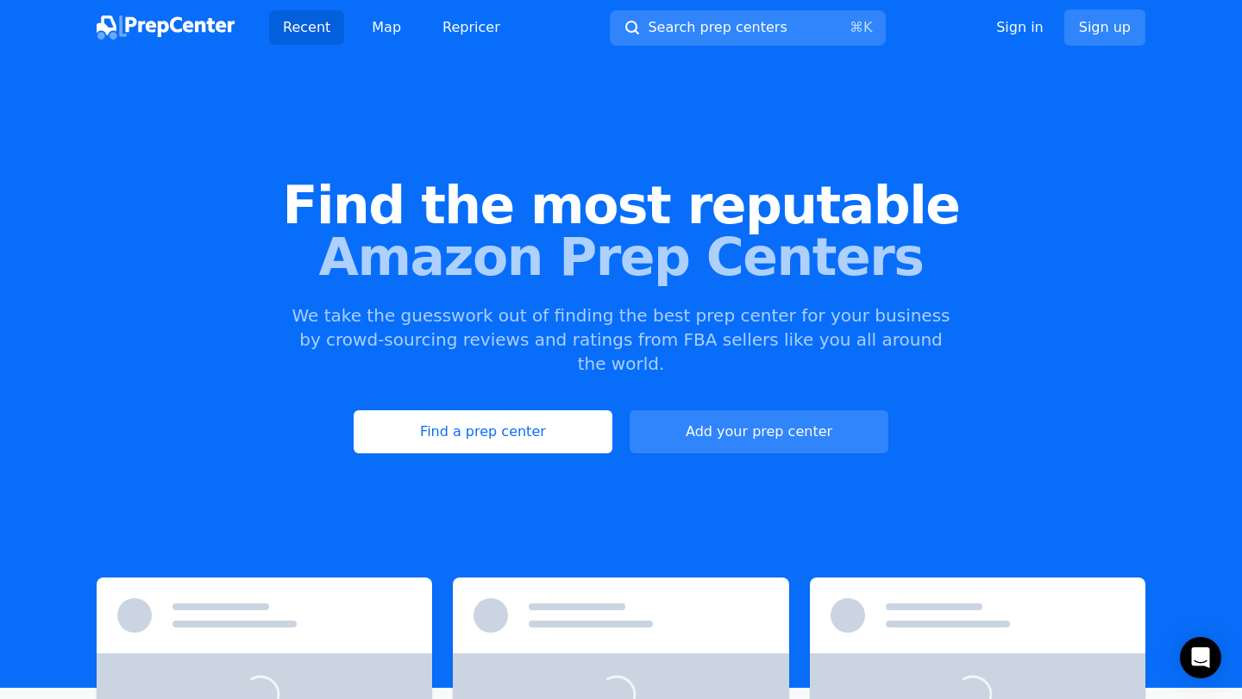  What do you see at coordinates (1019, 28) in the screenshot?
I see `a: Sign in` at bounding box center [1019, 28].